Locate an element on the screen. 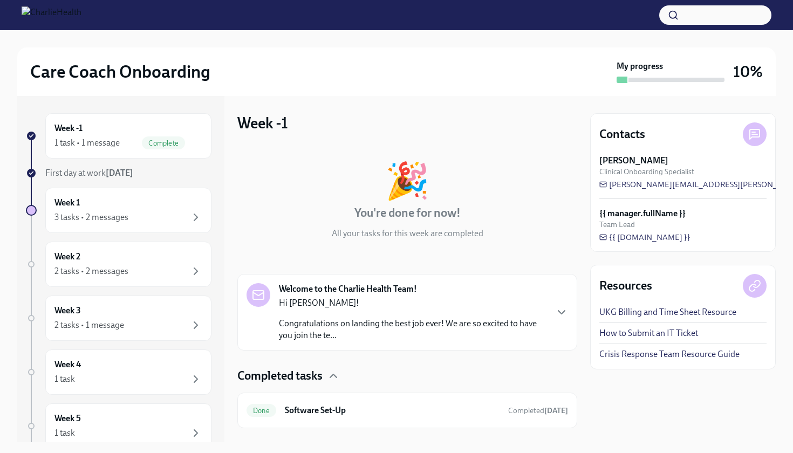 This screenshot has width=793, height=453. span: Completed is located at coordinates (538, 411).